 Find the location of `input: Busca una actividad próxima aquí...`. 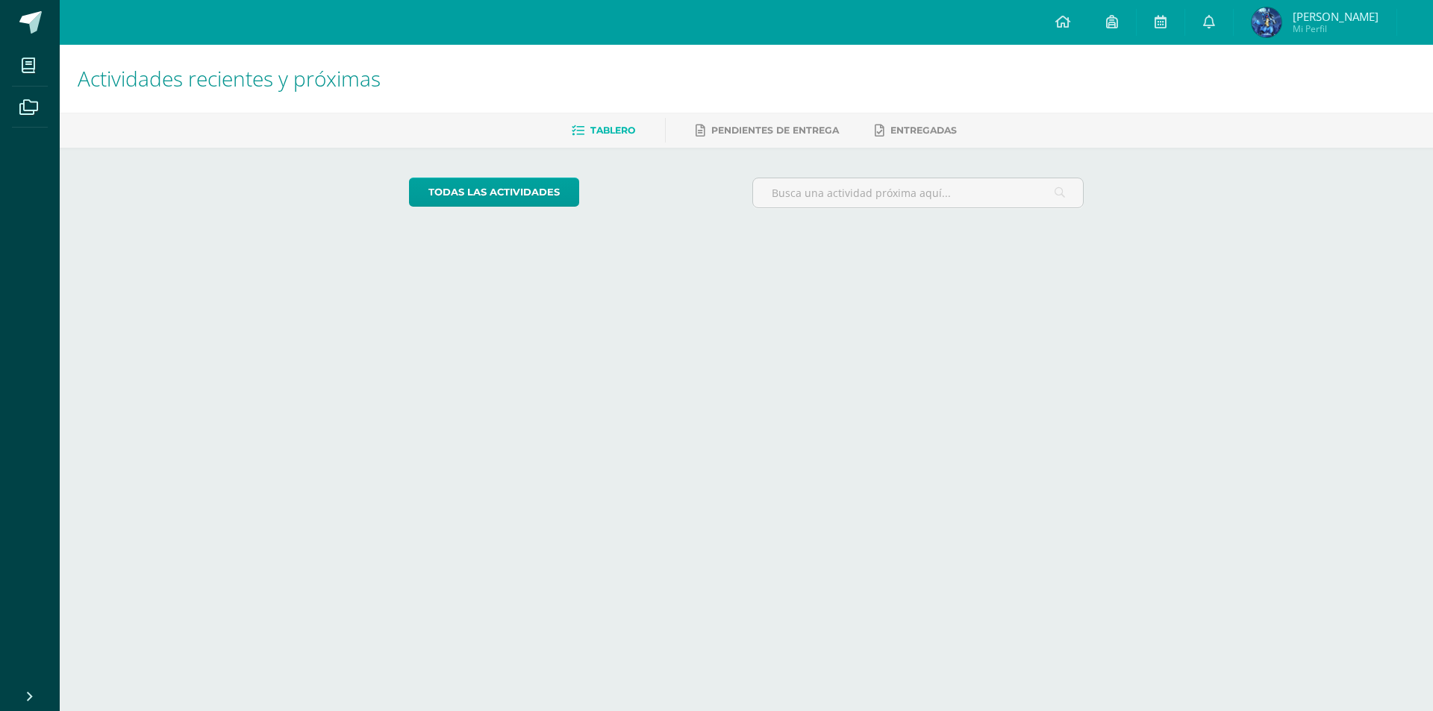

input: Busca una actividad próxima aquí... is located at coordinates (918, 193).